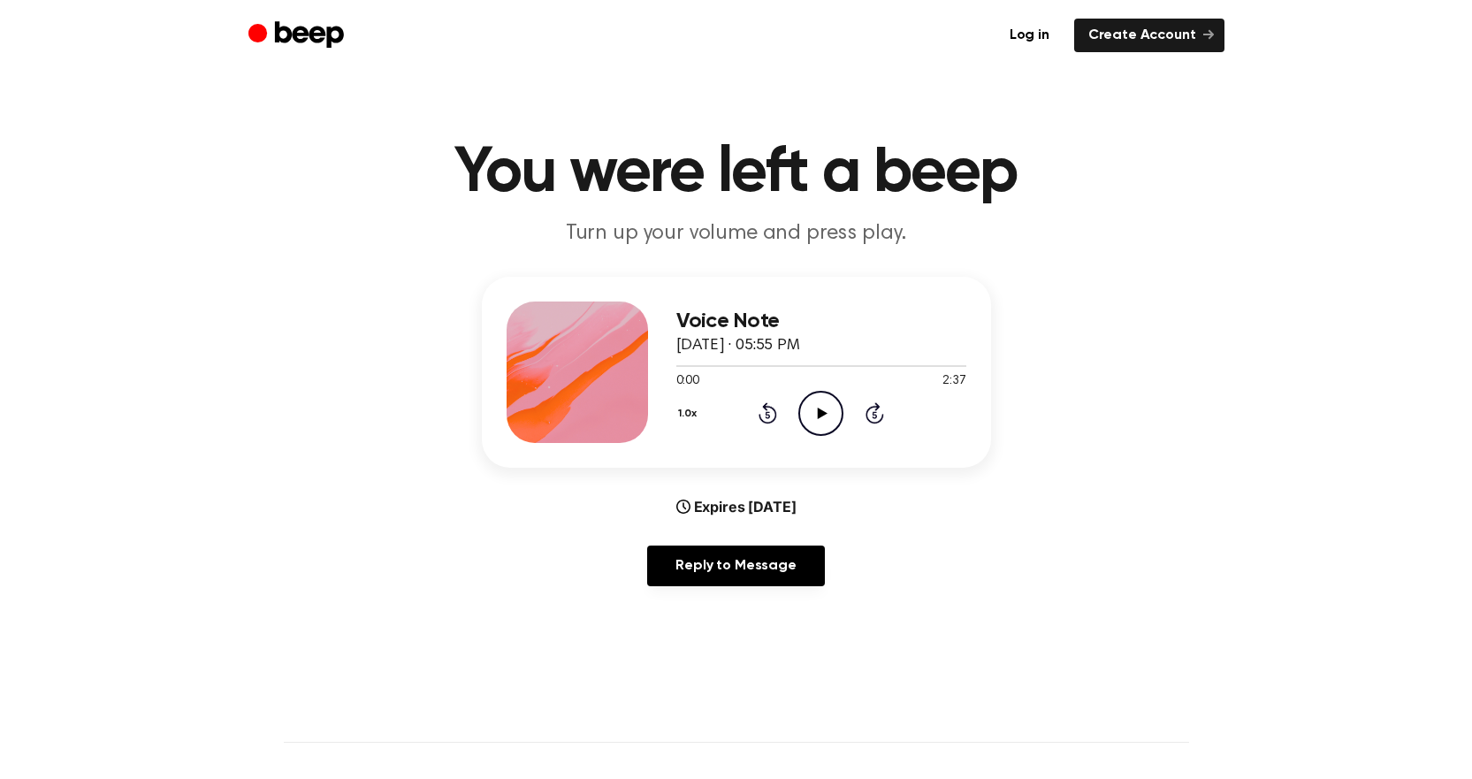 This screenshot has height=779, width=1472. What do you see at coordinates (690, 414) in the screenshot?
I see `button: 1.0x` at bounding box center [690, 414].